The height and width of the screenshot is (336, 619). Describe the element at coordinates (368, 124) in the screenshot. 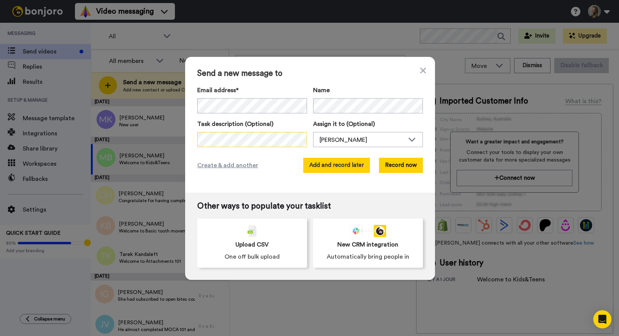

I see `label: Assign it to (Optional)` at that location.